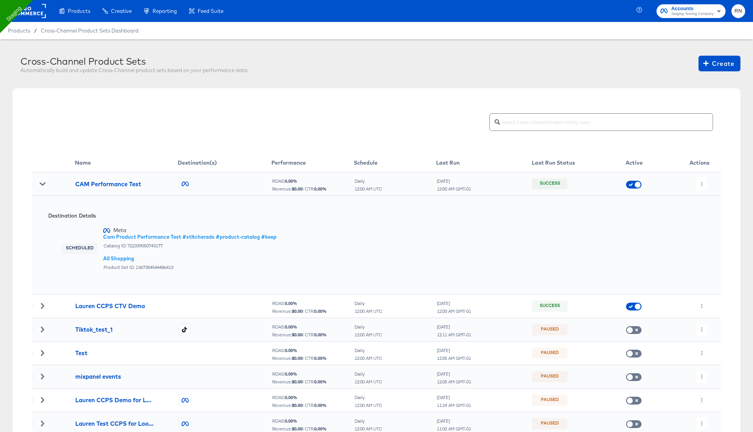  I want to click on span: Accounts, so click(693, 9).